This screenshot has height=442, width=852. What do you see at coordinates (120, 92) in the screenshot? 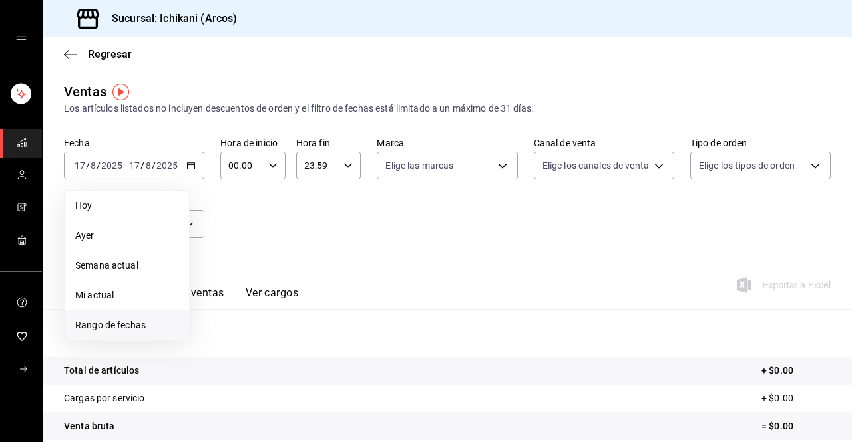
I see `img: Marcador de información sobre herramientas` at bounding box center [120, 92].